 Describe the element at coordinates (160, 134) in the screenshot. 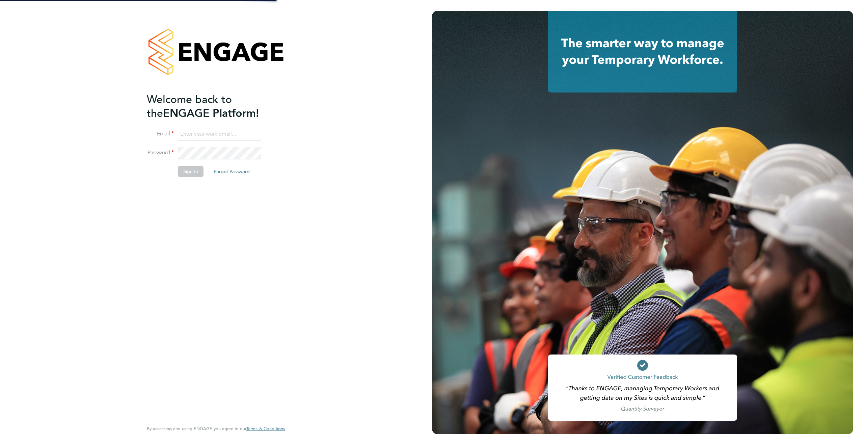

I see `label: Email` at that location.